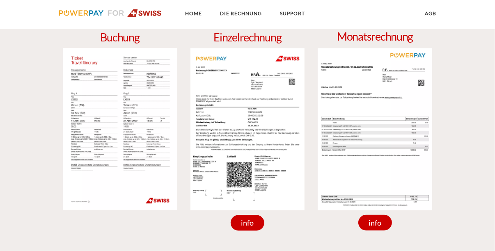 The height and width of the screenshot is (251, 495). What do you see at coordinates (293, 14) in the screenshot?
I see `a: SUPPORT` at bounding box center [293, 14].